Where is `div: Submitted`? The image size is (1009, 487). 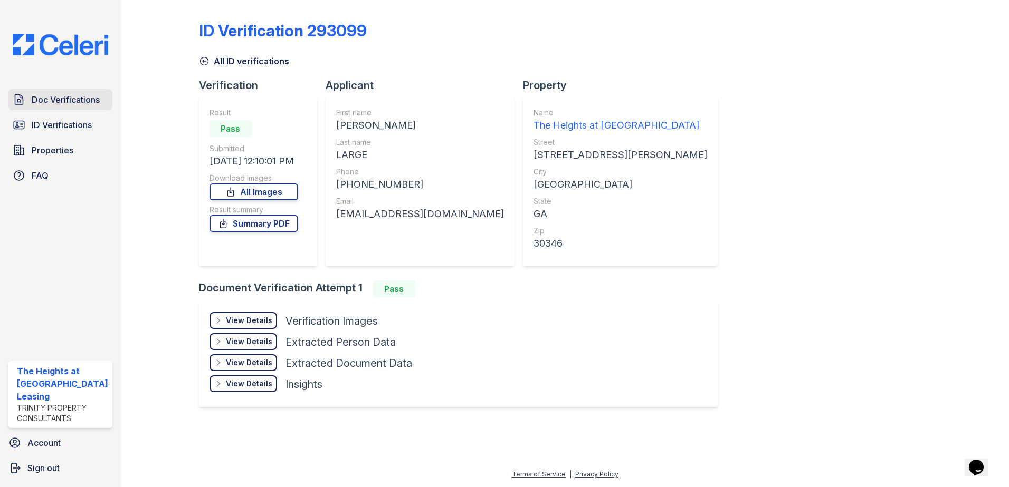
div: Submitted is located at coordinates (254, 149).